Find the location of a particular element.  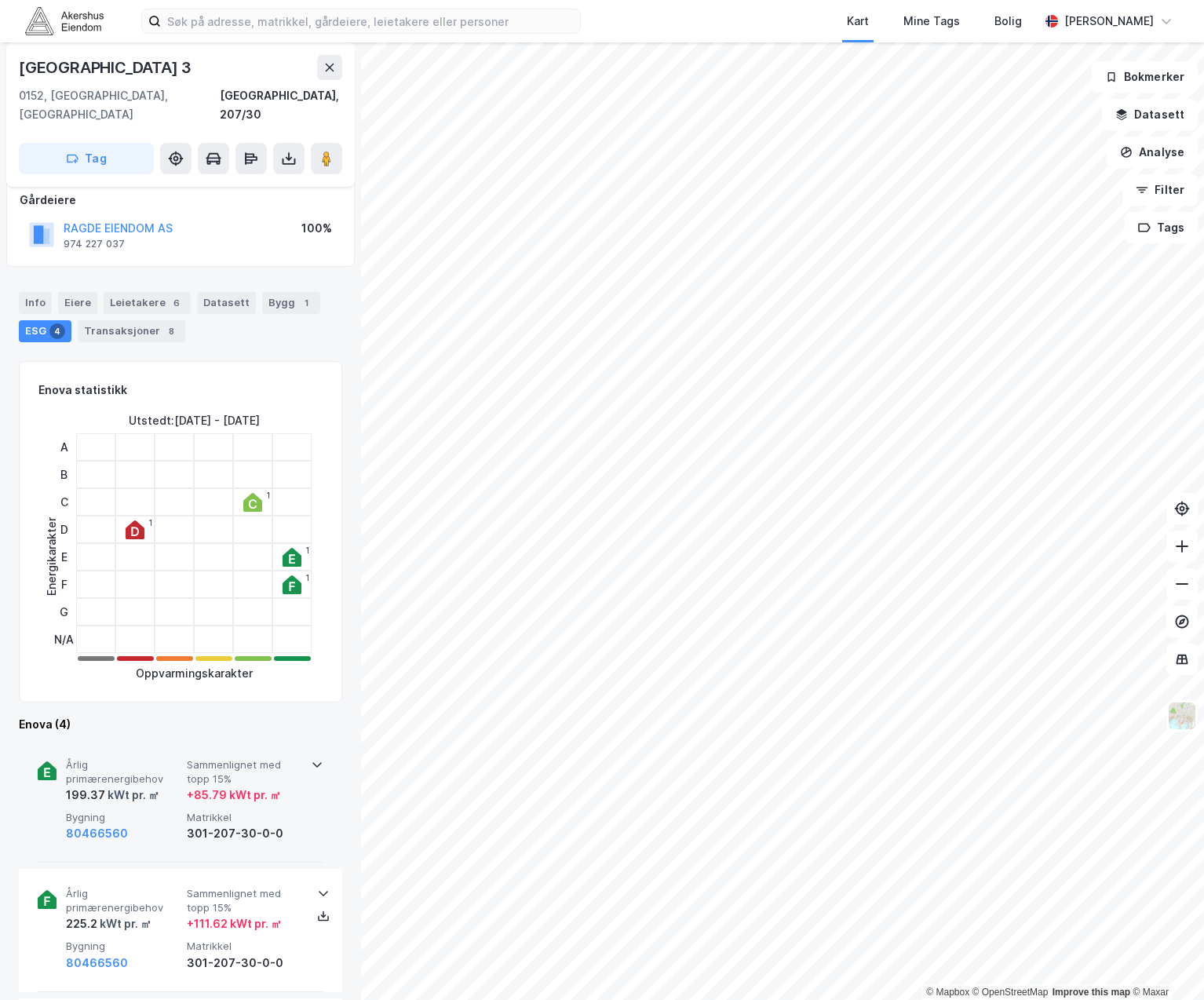

div: + 85.79 kWt pr. ㎡ is located at coordinates (234, 795).